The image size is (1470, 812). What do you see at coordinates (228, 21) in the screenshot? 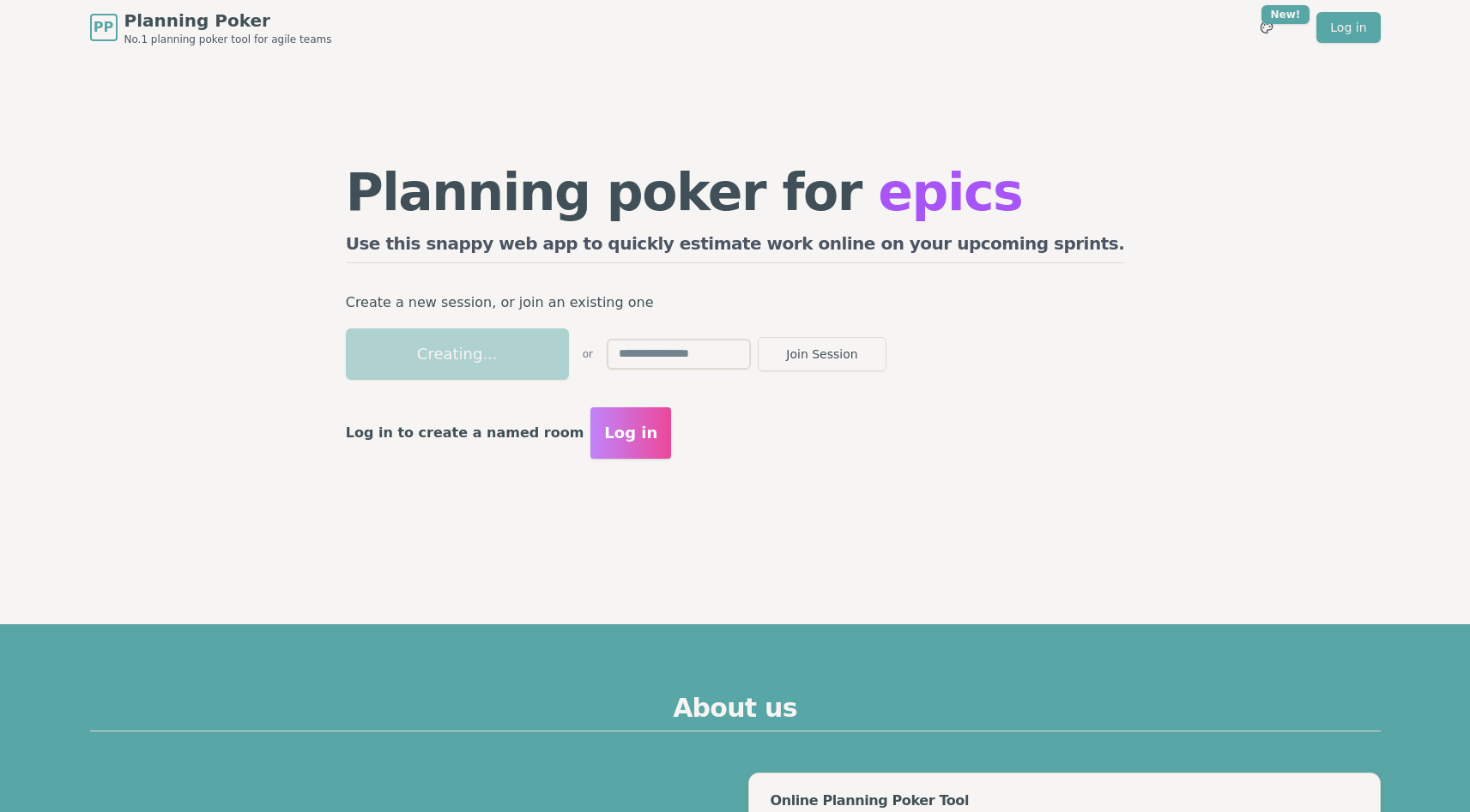
I see `span: Planning Poker` at bounding box center [228, 21].